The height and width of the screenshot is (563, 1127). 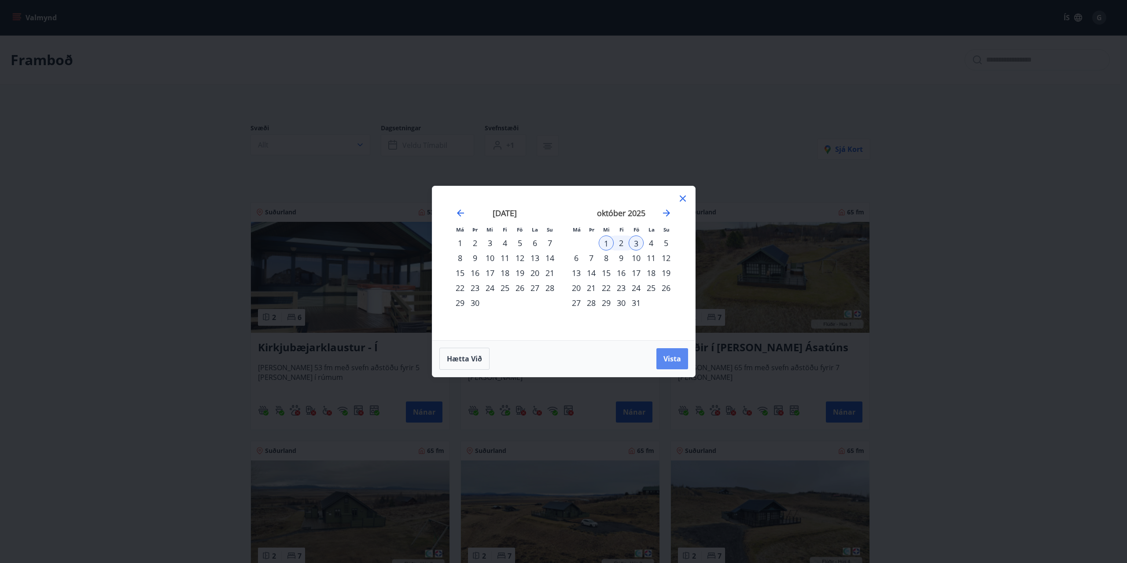 What do you see at coordinates (490, 288) in the screenshot?
I see `td: Choose miðvikudagur, 24. september 2025 as your check-in date. It’s available.` at bounding box center [490, 288].